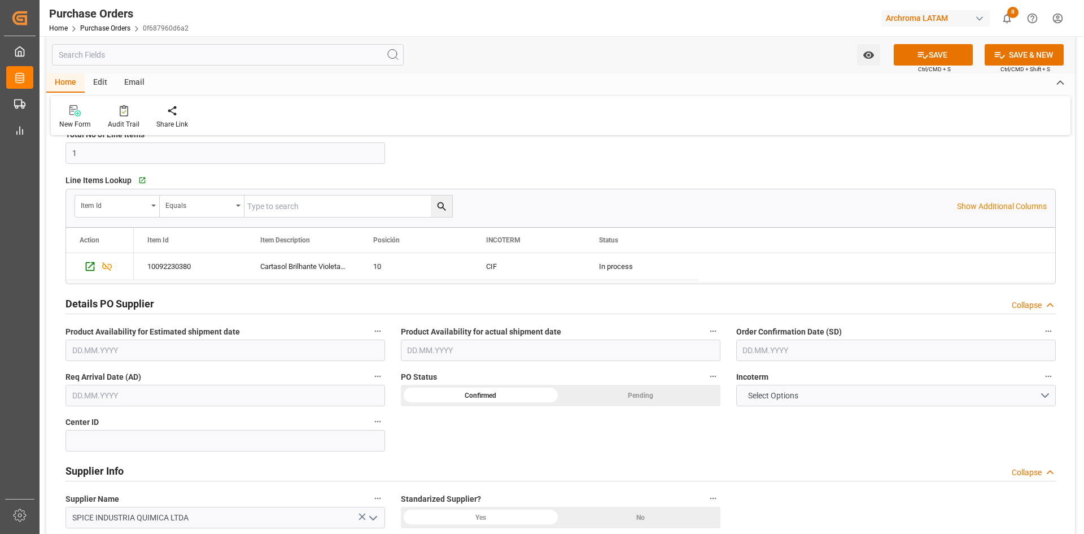 The image size is (1084, 534). What do you see at coordinates (119, 14) in the screenshot?
I see `div: Purchase Orders` at bounding box center [119, 14].